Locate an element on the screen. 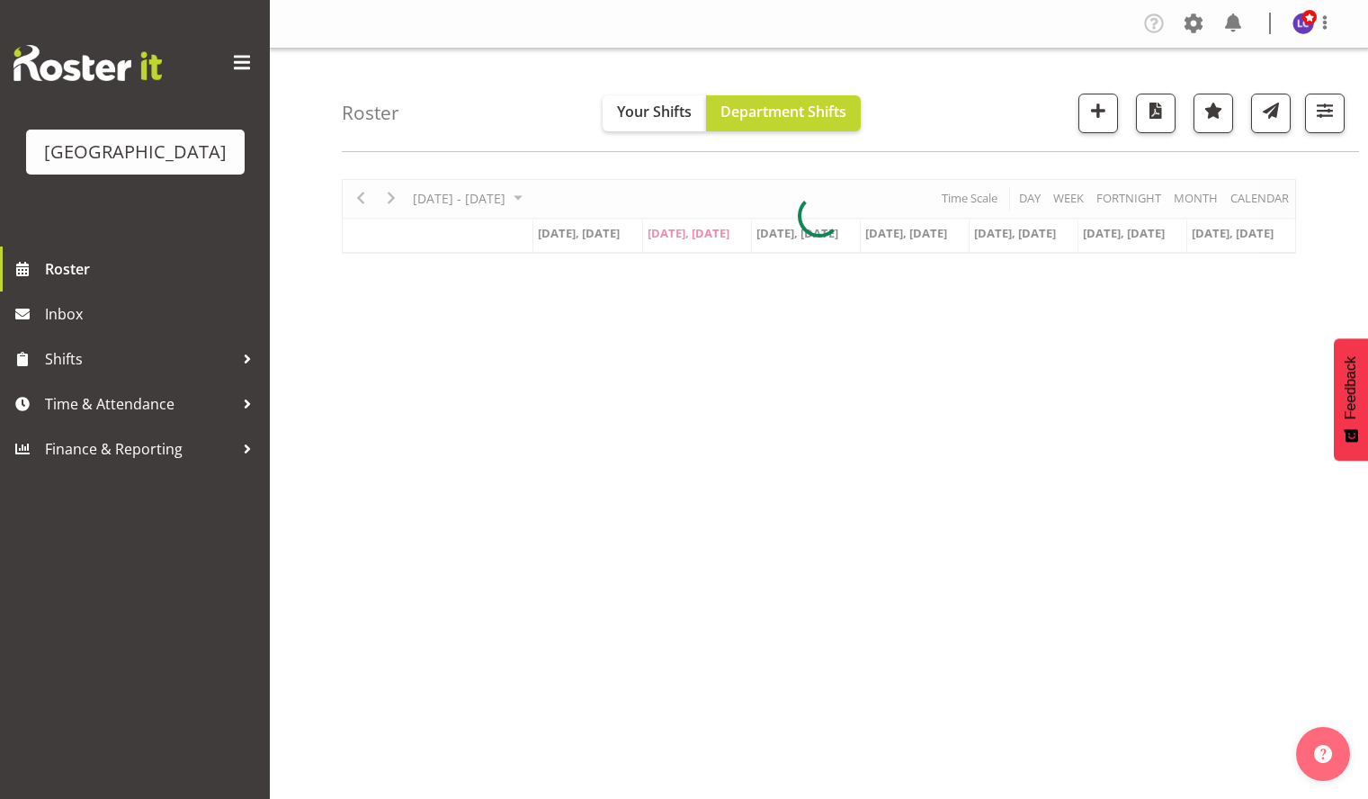 The width and height of the screenshot is (1368, 799). button: Filter Shifts is located at coordinates (1325, 113).